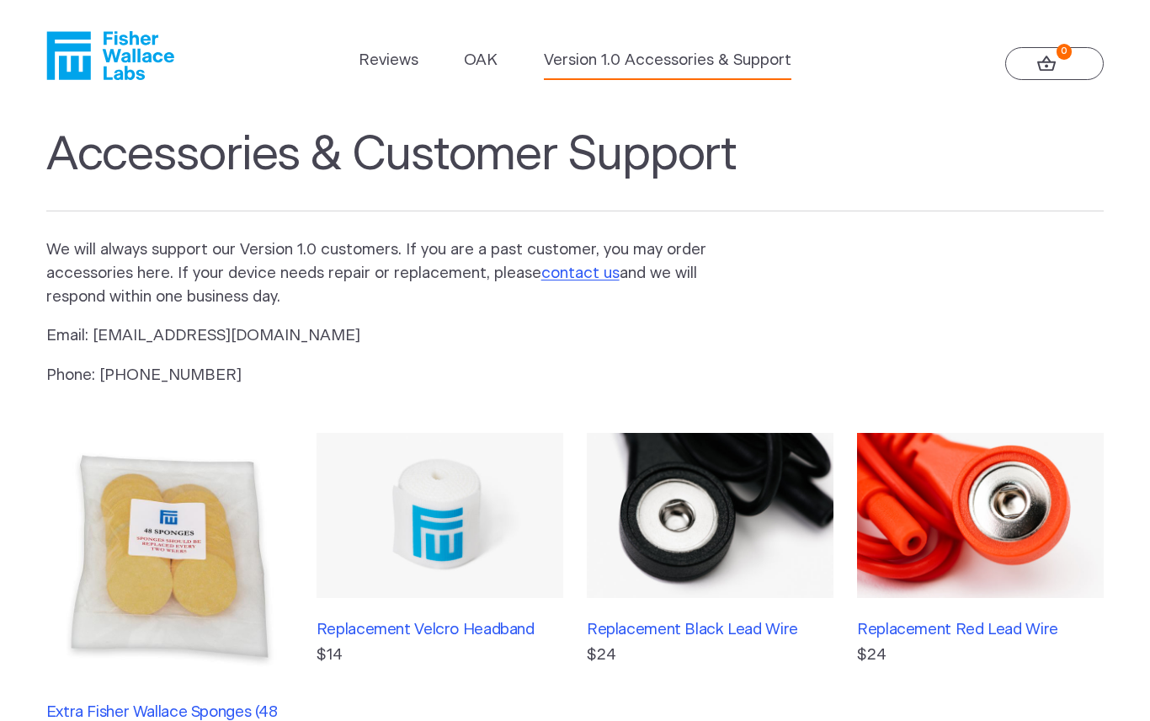 The height and width of the screenshot is (721, 1150). What do you see at coordinates (1065, 51) in the screenshot?
I see `strong: 0` at bounding box center [1065, 51].